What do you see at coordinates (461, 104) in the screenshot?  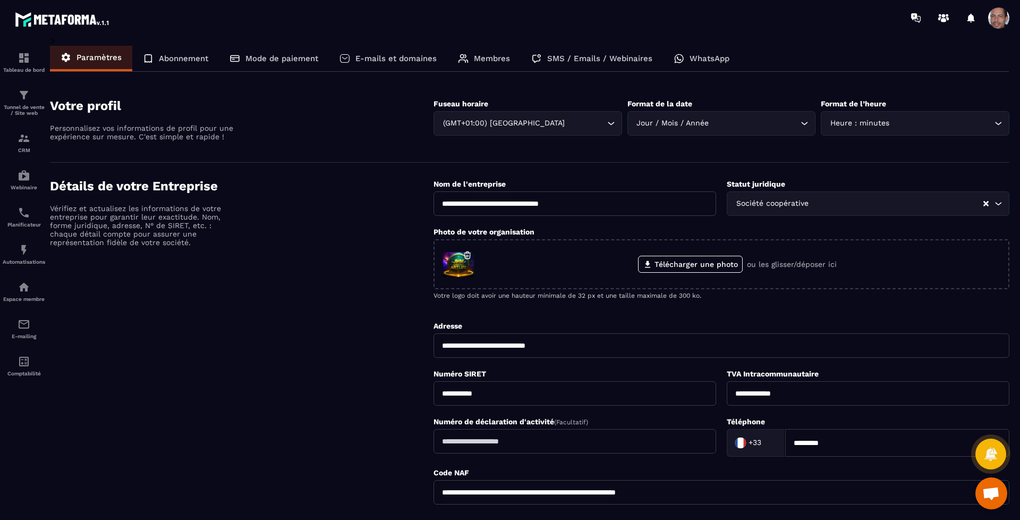 I see `label: Fuseau horaire` at bounding box center [461, 104].